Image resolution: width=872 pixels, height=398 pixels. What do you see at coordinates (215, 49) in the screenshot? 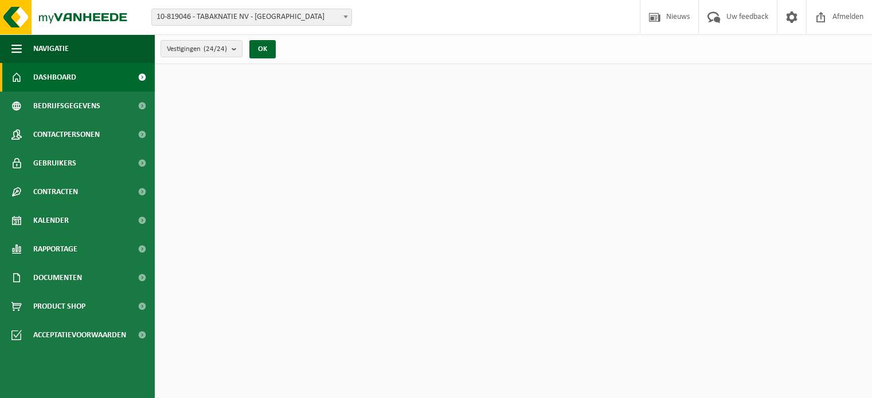
I see `count: (24/24)` at bounding box center [215, 49].